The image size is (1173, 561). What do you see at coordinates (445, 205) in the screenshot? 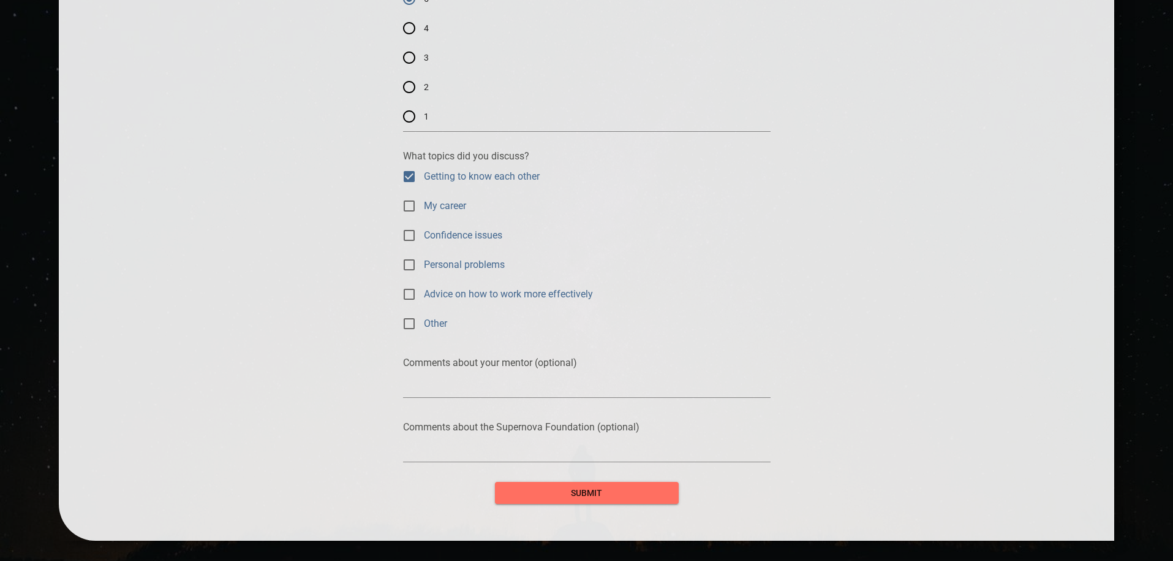
I see `span: My career` at bounding box center [445, 205].